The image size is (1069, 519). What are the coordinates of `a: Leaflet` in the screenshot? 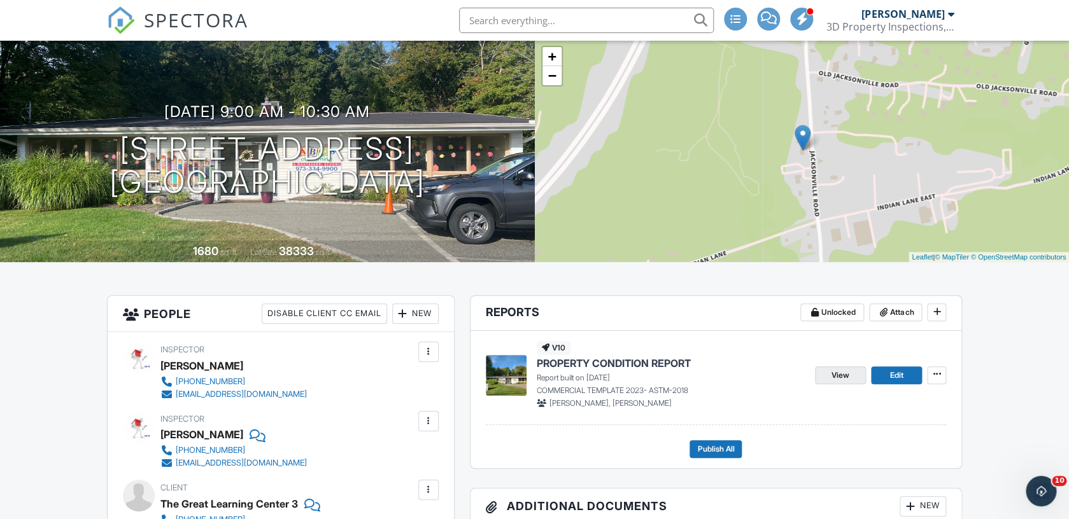 It's located at (922, 257).